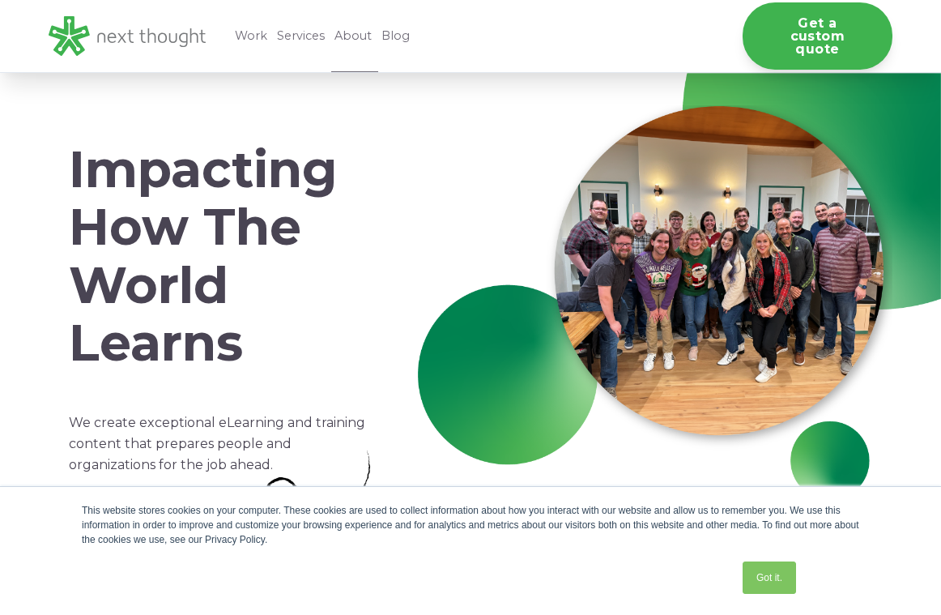 The height and width of the screenshot is (615, 941). I want to click on a: Got it., so click(769, 577).